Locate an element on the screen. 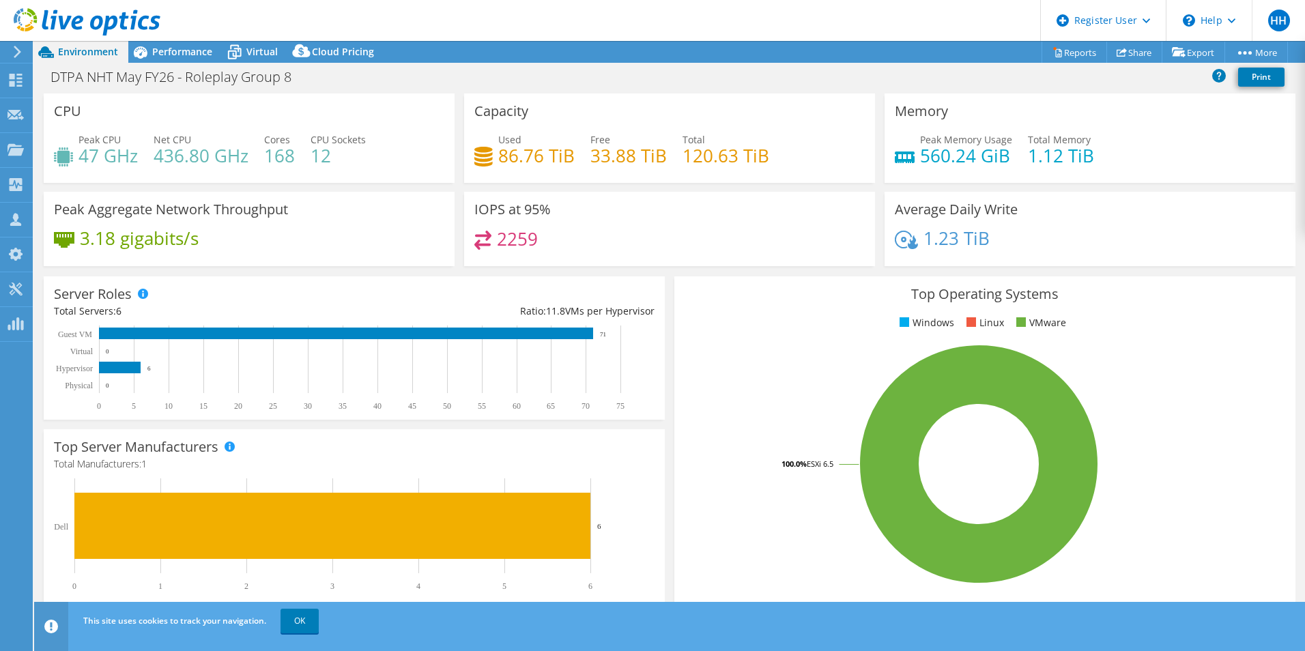 The image size is (1305, 651). text: 30 is located at coordinates (308, 406).